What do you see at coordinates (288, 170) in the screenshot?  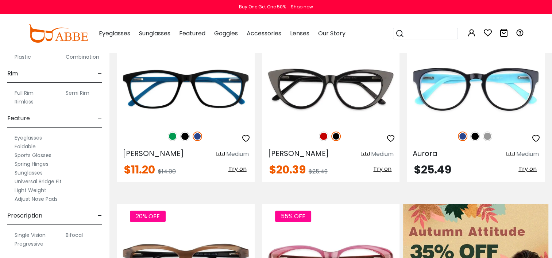 I see `span: $20.39` at bounding box center [288, 170].